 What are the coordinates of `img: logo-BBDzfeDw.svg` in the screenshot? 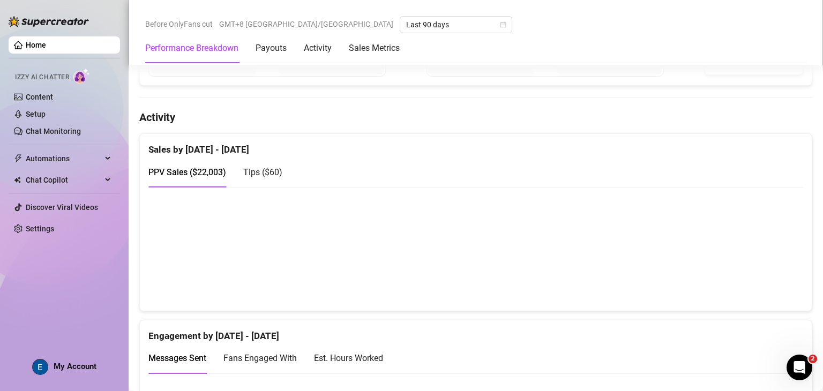 It's located at (49, 21).